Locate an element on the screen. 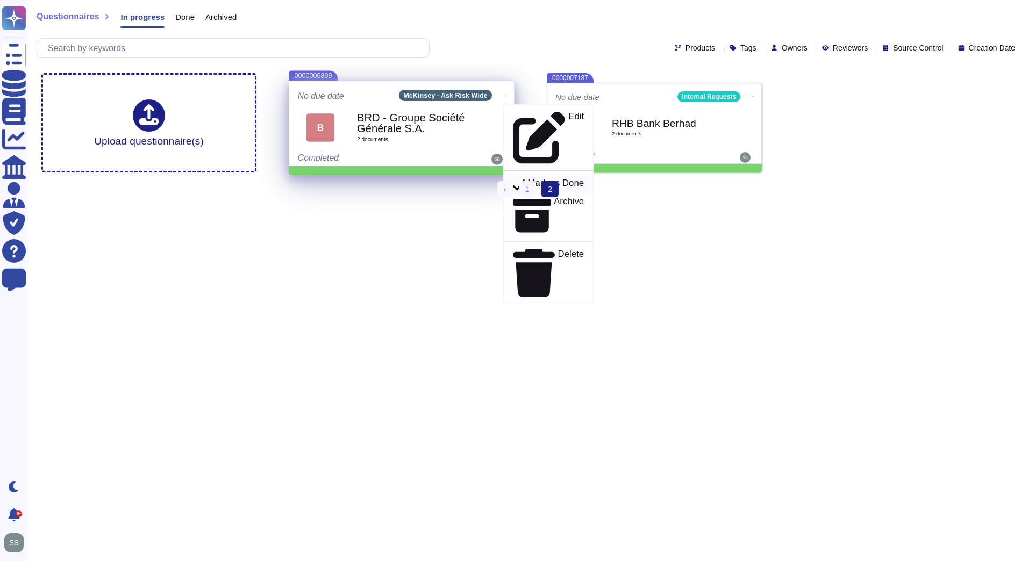 This screenshot has width=1028, height=561. a: Delete is located at coordinates (548, 273).